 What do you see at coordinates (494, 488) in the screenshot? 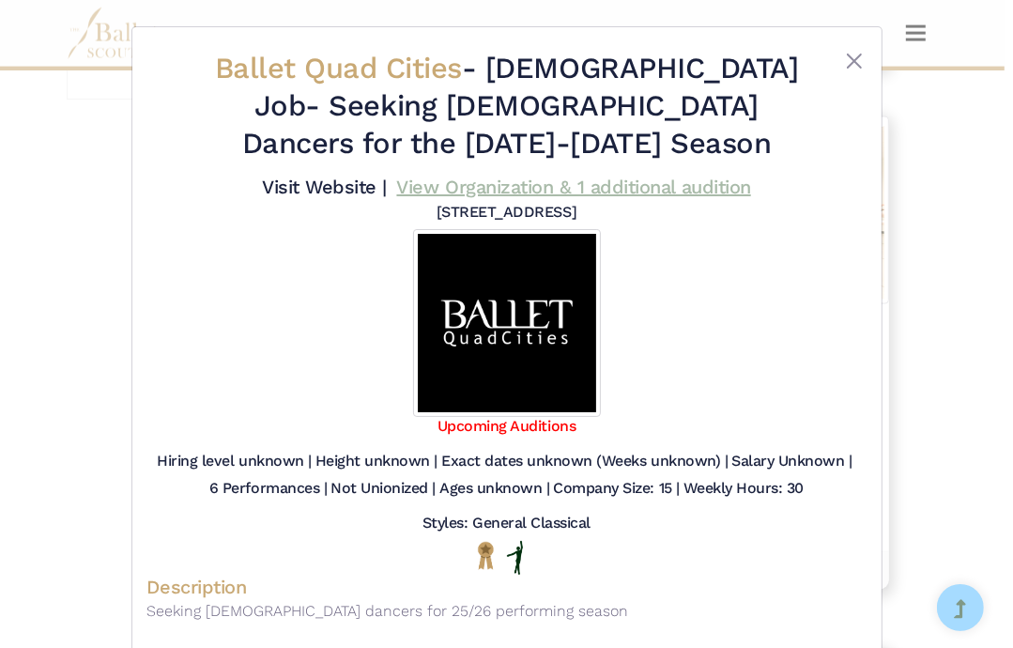
I see `h5: Ages unknown |` at bounding box center [494, 488].